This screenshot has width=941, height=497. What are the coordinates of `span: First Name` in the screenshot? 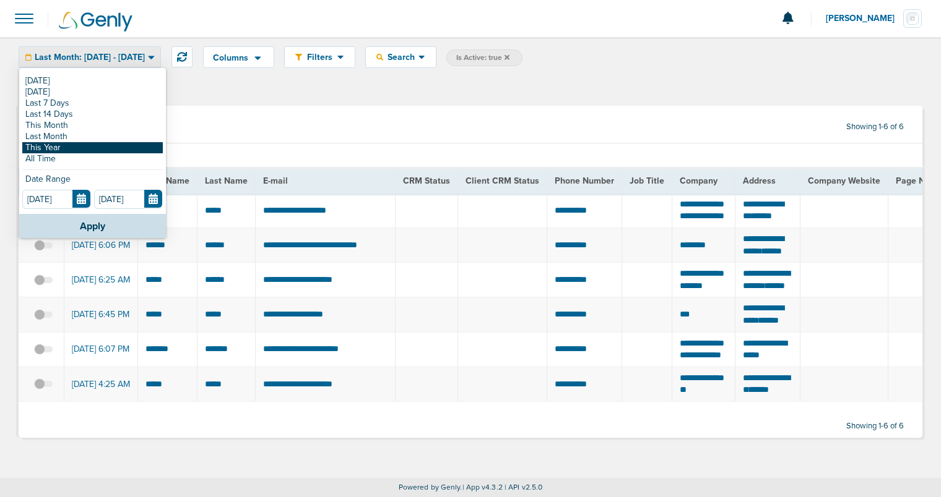 It's located at (167, 181).